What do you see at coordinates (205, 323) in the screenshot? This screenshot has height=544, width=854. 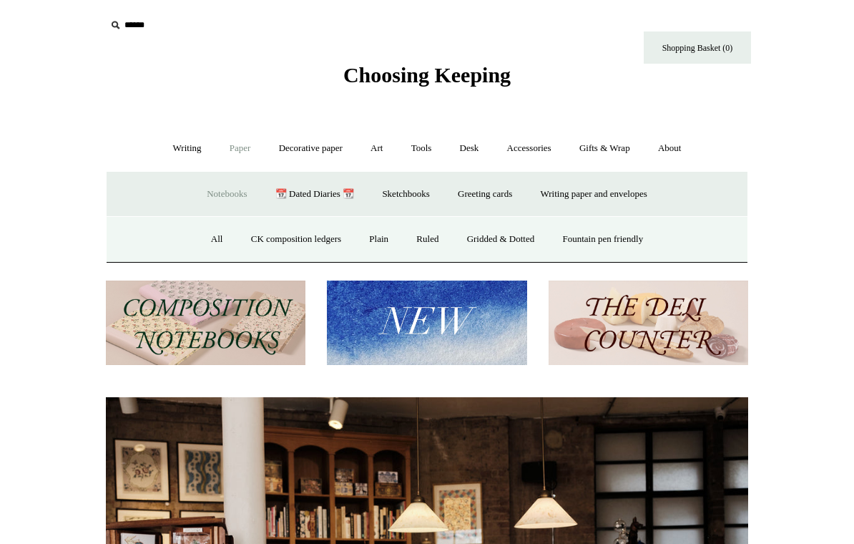 I see `img: 202302 Composition ledgers.jpg__PID:69722ee6-fa44-49dd-a067-31375e5d54ec` at bounding box center [205, 323].